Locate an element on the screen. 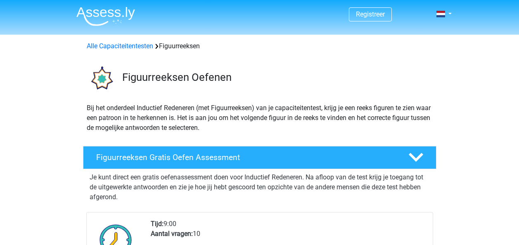 Image resolution: width=519 pixels, height=245 pixels. div: Figuurreeksen is located at coordinates (259, 46).